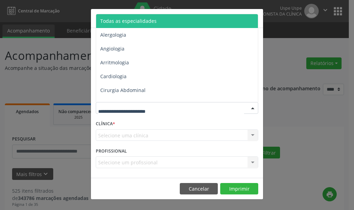 The image size is (354, 210). Describe the element at coordinates (111, 151) in the screenshot. I see `label: PROFISSIONAL` at that location.